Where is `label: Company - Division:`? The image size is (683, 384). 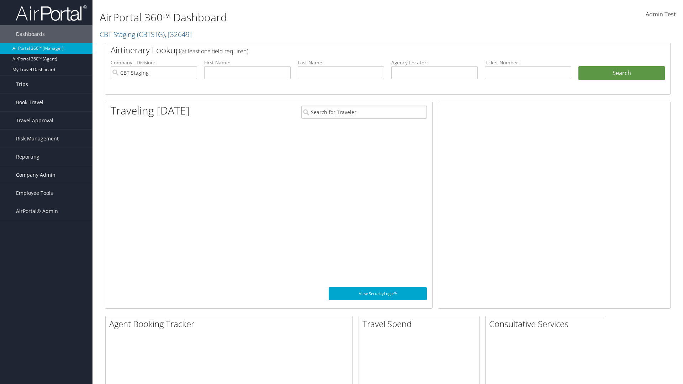
label: Company - Division: is located at coordinates (154, 63).